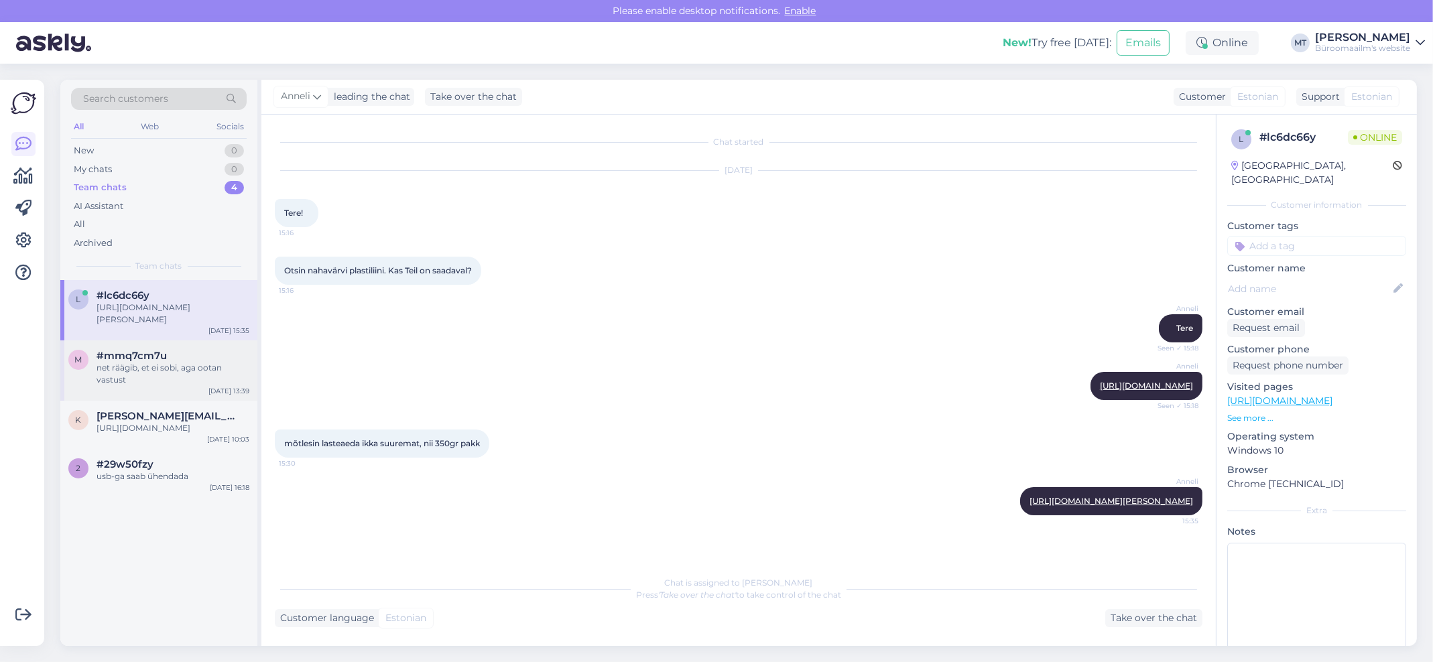  Describe the element at coordinates (173, 477) in the screenshot. I see `div: usb-ga saab ühendada` at that location.